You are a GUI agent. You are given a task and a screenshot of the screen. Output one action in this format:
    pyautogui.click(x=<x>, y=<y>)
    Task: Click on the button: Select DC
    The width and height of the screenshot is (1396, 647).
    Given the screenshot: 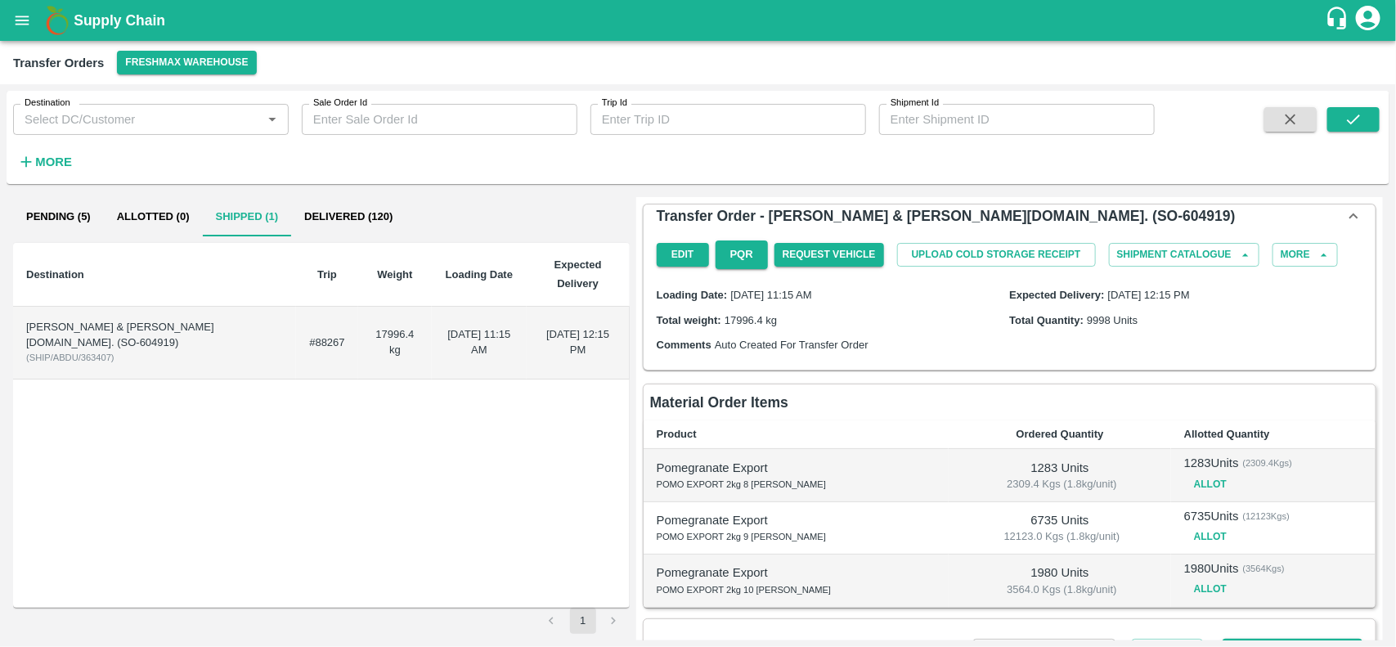 What is the action you would take?
    pyautogui.click(x=186, y=62)
    